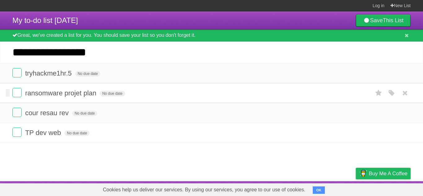 The height and width of the screenshot is (196, 423). I want to click on button: OK, so click(319, 190).